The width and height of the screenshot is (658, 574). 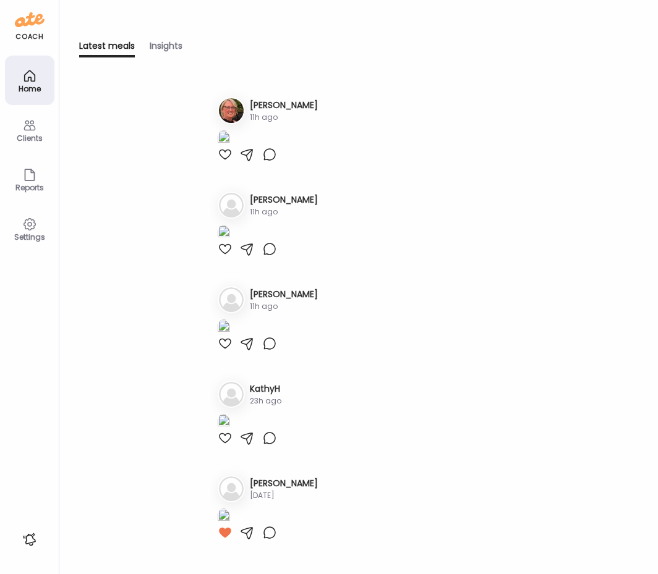 What do you see at coordinates (224, 138) in the screenshot?
I see `img: images%2FahVa21GNcOZO3PHXEF6GyZFFpym1%2FHsJWFPhbQ1ZsgNEJ9vLU%2FkFn2qauiYLR9mACj22Td_1080` at bounding box center [224, 138].